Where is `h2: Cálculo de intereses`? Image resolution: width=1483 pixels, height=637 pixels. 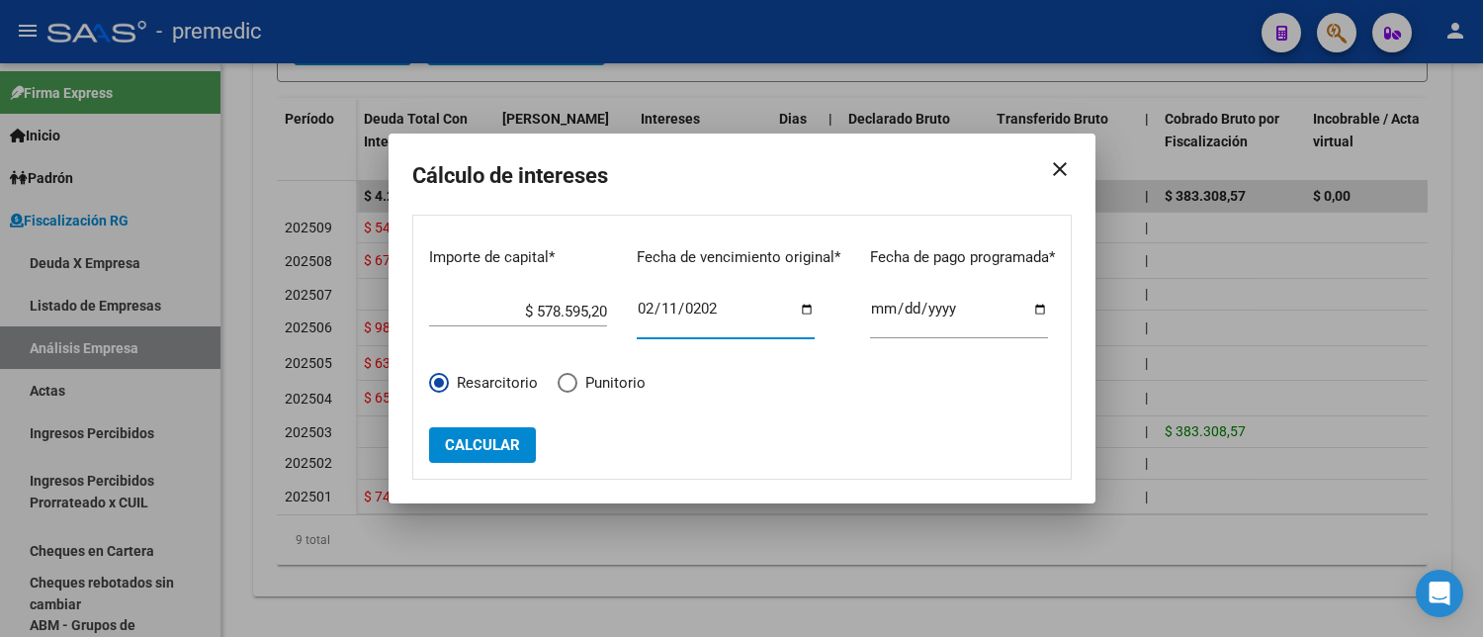 h2: Cálculo de intereses is located at coordinates (742, 176).